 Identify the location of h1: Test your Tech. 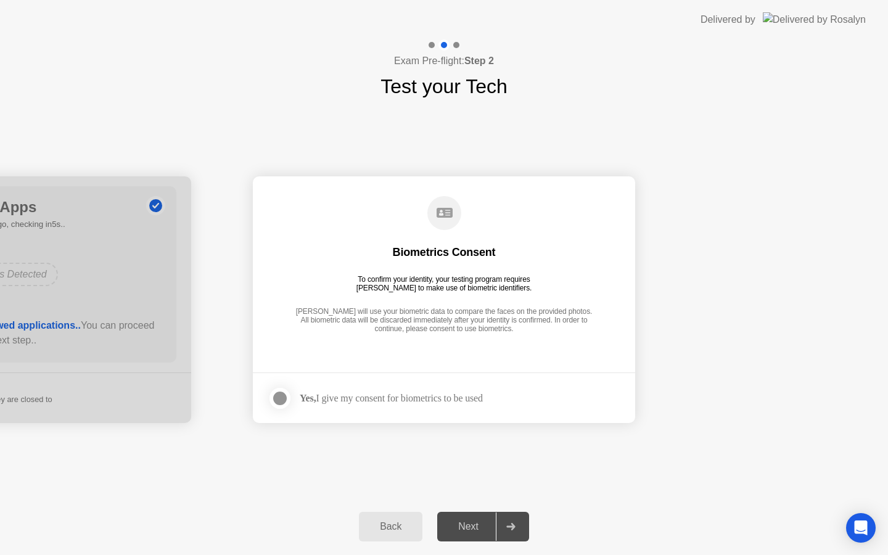
(444, 86).